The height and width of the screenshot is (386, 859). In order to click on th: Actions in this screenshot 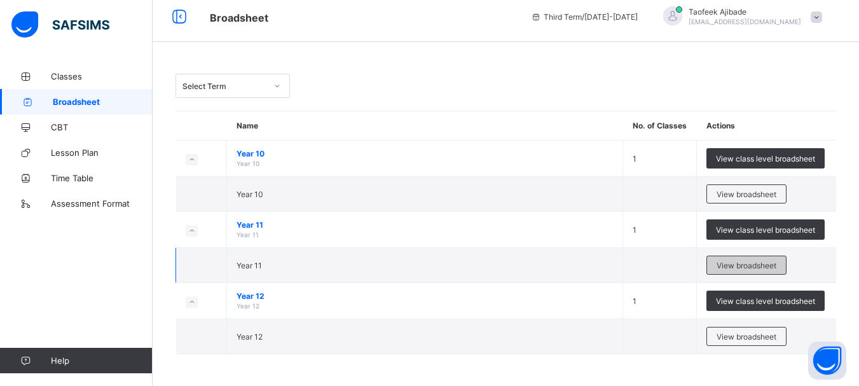, I will do `click(766, 126)`.